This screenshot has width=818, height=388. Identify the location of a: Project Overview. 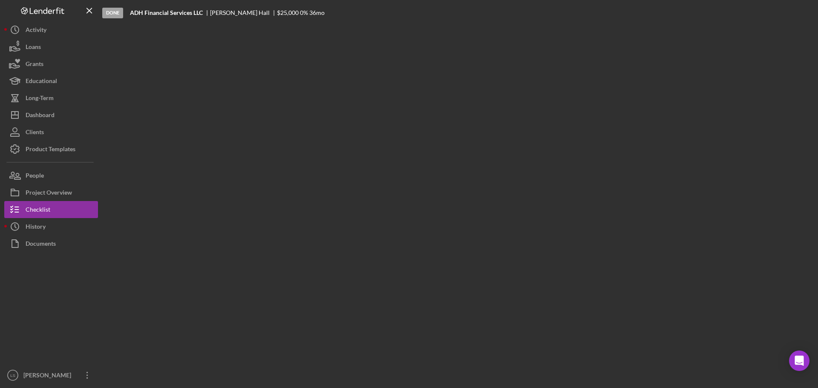
(51, 193).